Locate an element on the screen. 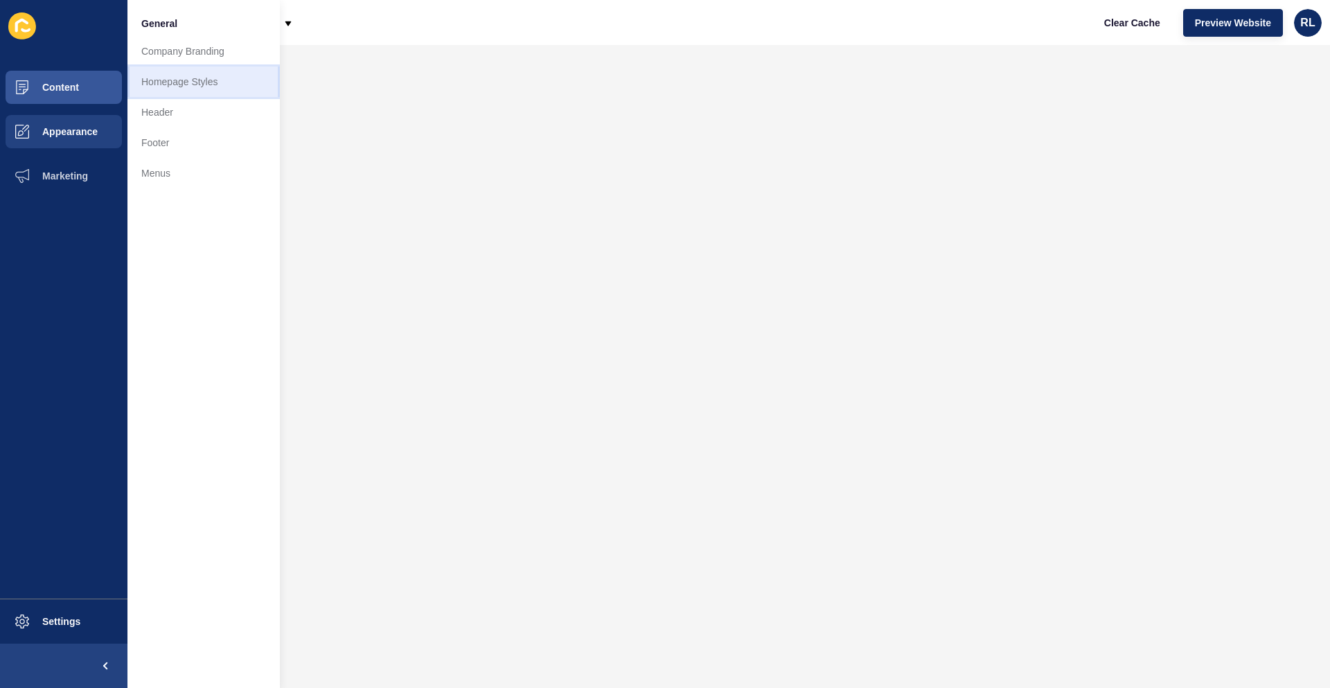  span: Clear Cache is located at coordinates (1131, 23).